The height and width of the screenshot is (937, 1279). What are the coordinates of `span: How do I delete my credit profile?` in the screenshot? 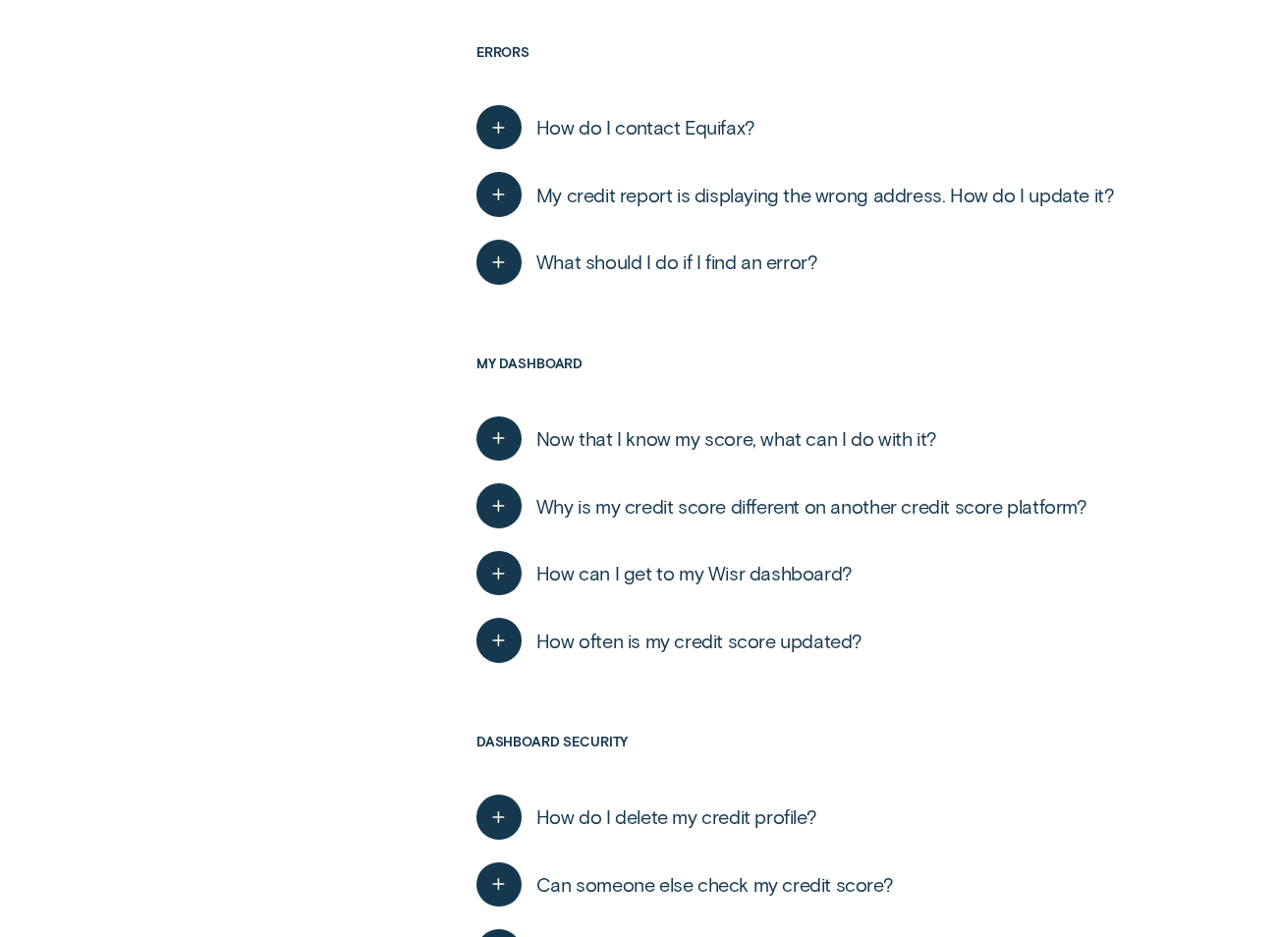 It's located at (677, 816).